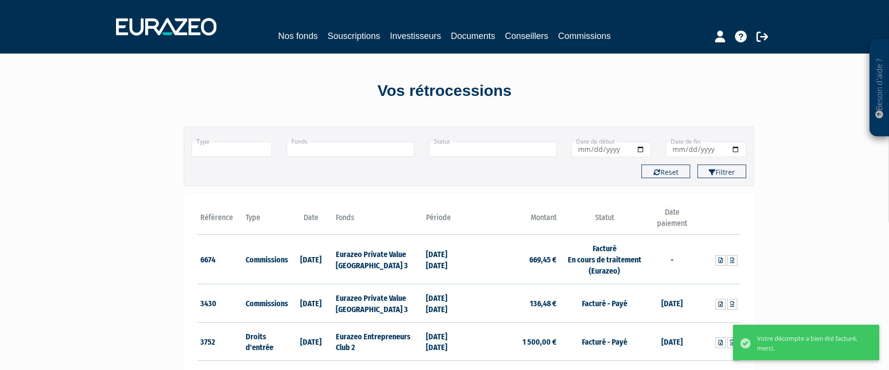 This screenshot has width=889, height=370. Describe the element at coordinates (473, 36) in the screenshot. I see `a: Documents` at that location.